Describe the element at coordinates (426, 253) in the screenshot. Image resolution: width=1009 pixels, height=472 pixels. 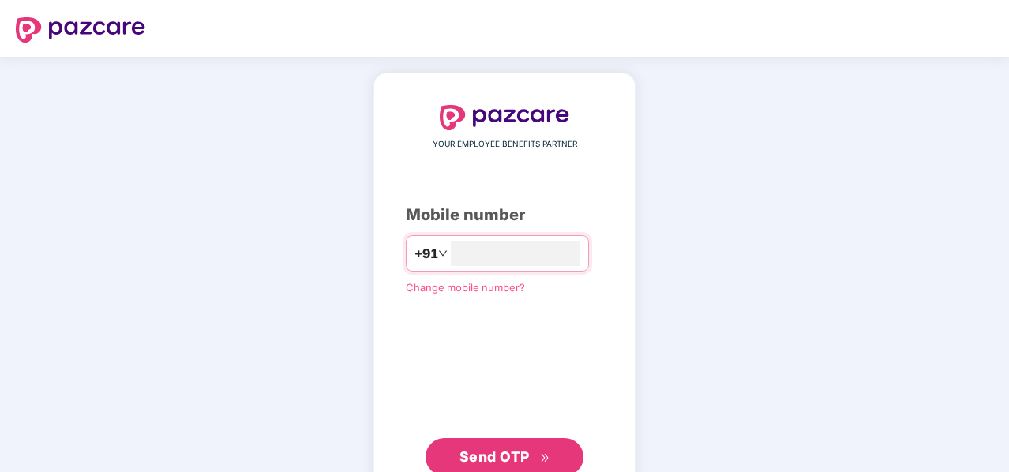
I see `span: +91` at that location.